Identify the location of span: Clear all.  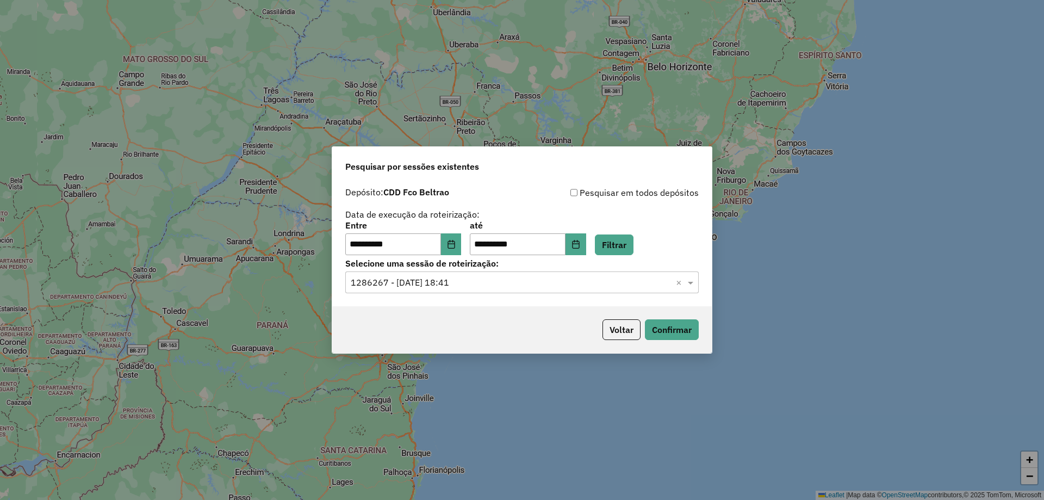
(680, 282).